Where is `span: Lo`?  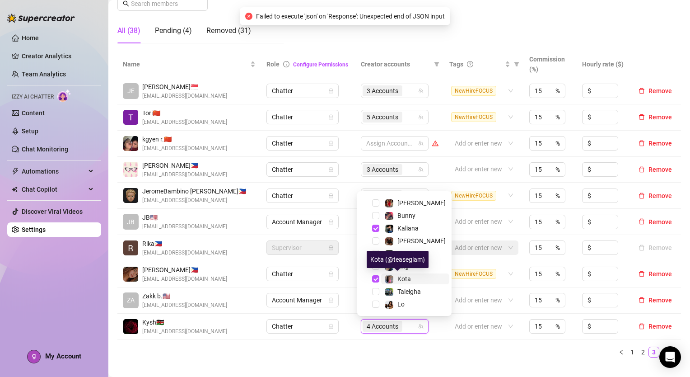 span: Lo is located at coordinates (401, 304).